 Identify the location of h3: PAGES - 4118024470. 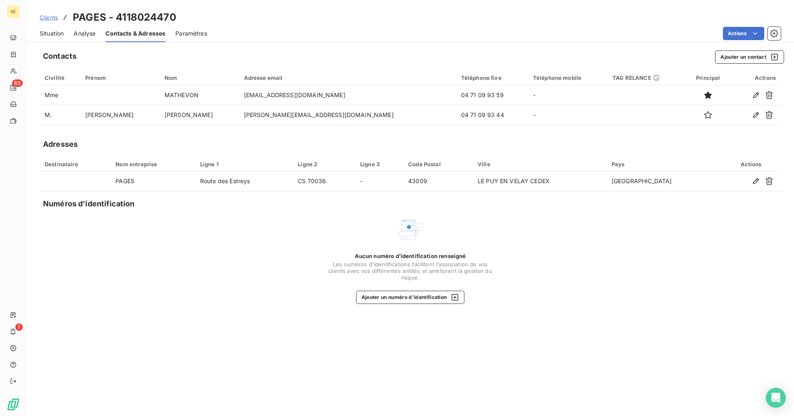
(124, 17).